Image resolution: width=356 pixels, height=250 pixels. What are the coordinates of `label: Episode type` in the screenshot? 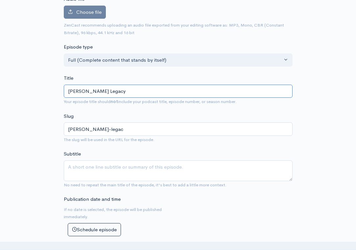 It's located at (78, 47).